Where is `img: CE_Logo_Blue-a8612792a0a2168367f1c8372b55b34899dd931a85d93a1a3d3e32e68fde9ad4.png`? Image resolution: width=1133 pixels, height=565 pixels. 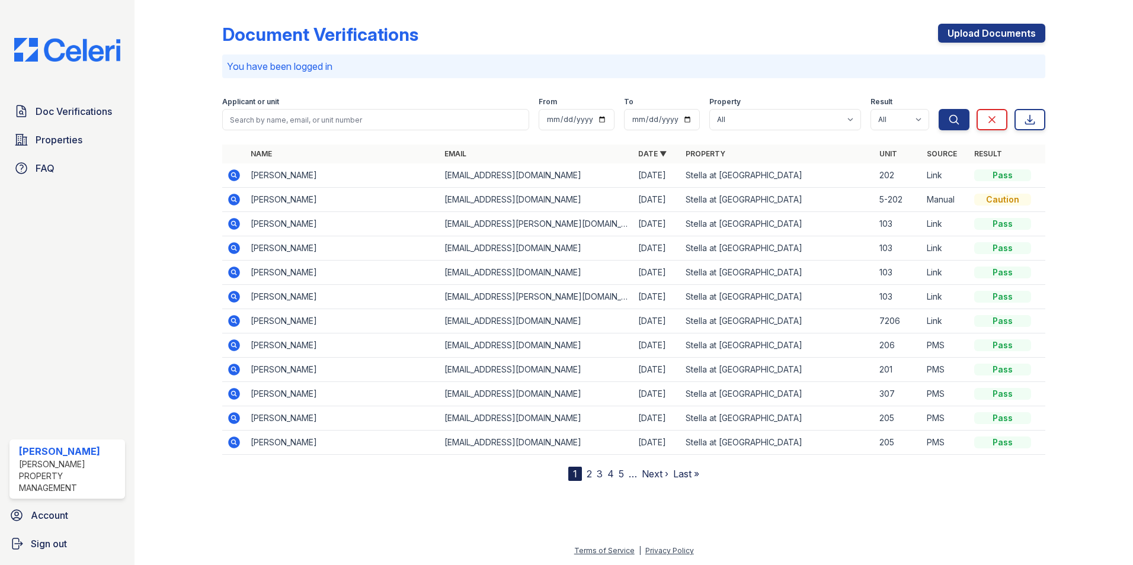
img: CE_Logo_Blue-a8612792a0a2168367f1c8372b55b34899dd931a85d93a1a3d3e32e68fde9ad4.png is located at coordinates (67, 50).